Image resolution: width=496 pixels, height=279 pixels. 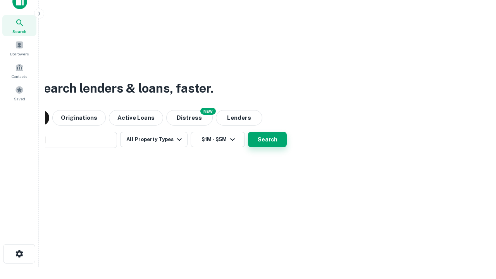 What do you see at coordinates (154, 140) in the screenshot?
I see `button: All Property Types` at bounding box center [154, 140].